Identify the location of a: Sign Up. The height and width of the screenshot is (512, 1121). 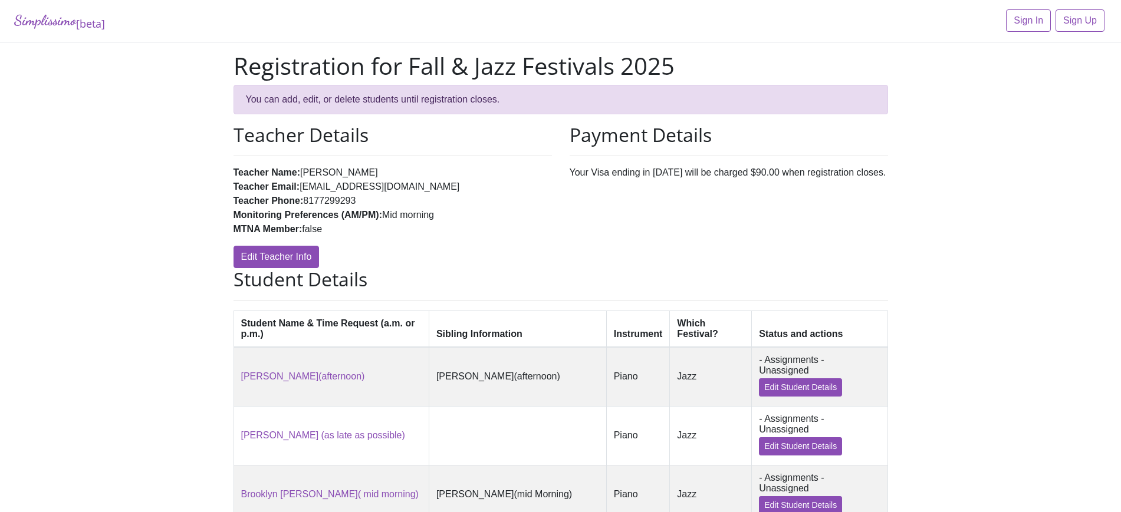
(1079, 21).